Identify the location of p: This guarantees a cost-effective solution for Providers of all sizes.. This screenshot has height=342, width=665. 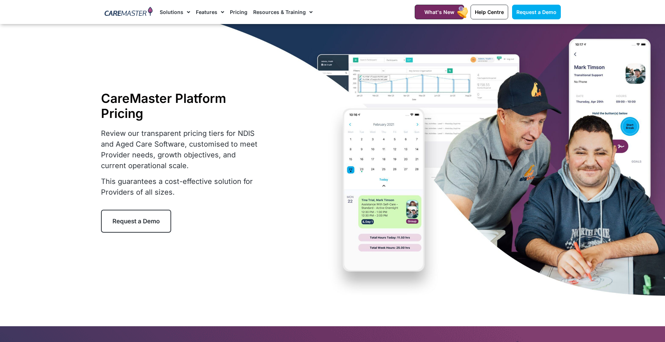
(182, 187).